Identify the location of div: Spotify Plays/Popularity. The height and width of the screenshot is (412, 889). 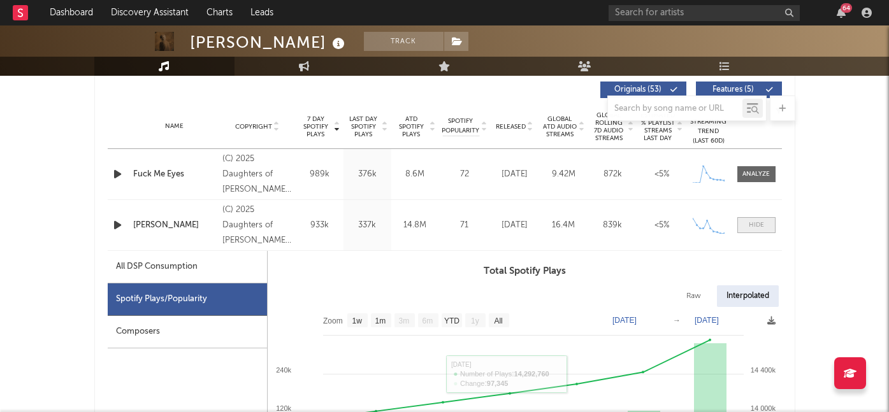
(187, 300).